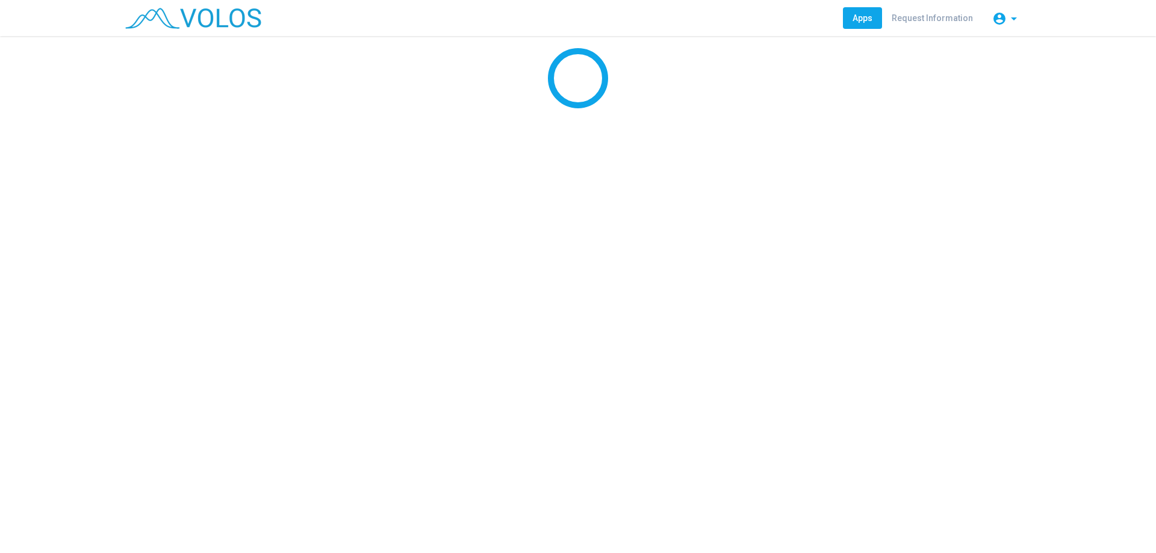 This screenshot has height=553, width=1156. Describe the element at coordinates (932, 18) in the screenshot. I see `span: Request Information` at that location.